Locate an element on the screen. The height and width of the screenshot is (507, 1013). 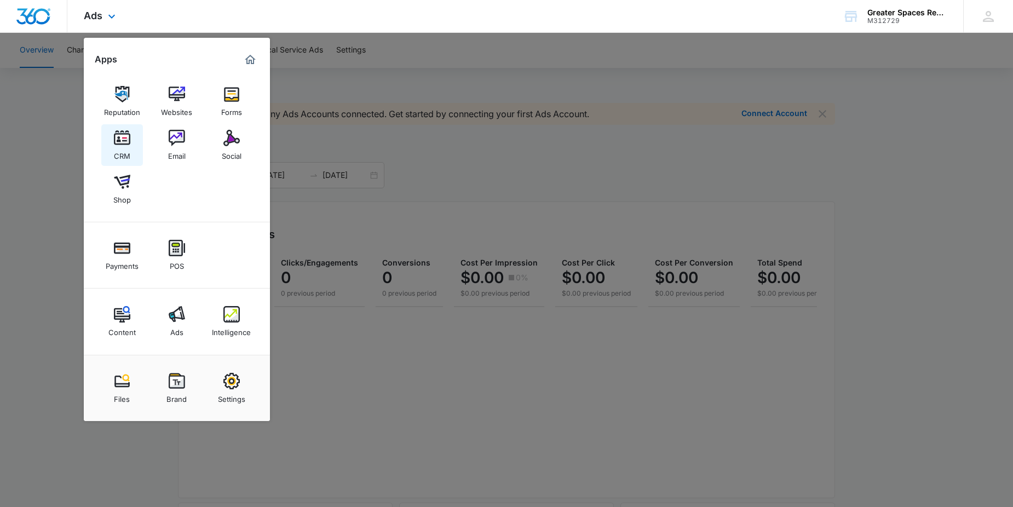
div: Payments is located at coordinates (122, 264).